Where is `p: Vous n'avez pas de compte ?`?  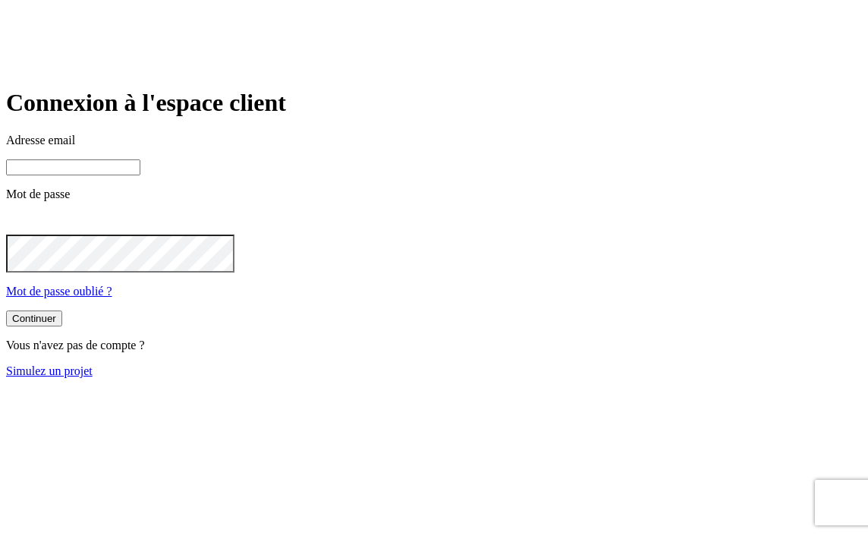
p: Vous n'avez pas de compte ? is located at coordinates (434, 345).